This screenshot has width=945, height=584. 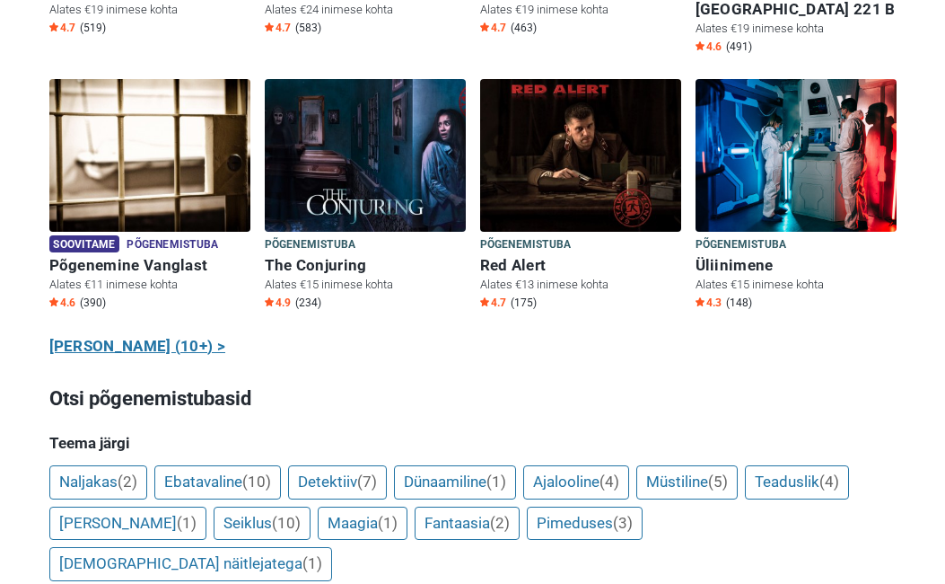 What do you see at coordinates (150, 196) in the screenshot?
I see `a: Põgenemine Vanglast Soovitame Põgenemistuba Põgenemine Vanglast Alates €11 inimese kohta Star4.6 ...` at bounding box center [150, 196].